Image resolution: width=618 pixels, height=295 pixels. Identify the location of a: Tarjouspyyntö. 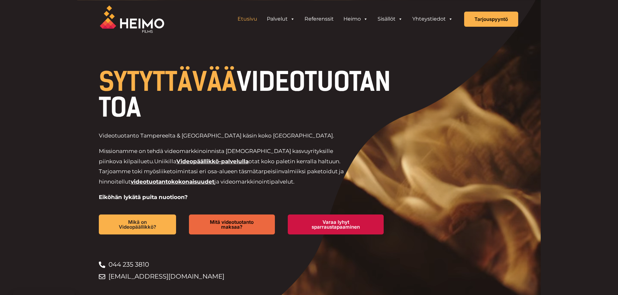
(491, 19).